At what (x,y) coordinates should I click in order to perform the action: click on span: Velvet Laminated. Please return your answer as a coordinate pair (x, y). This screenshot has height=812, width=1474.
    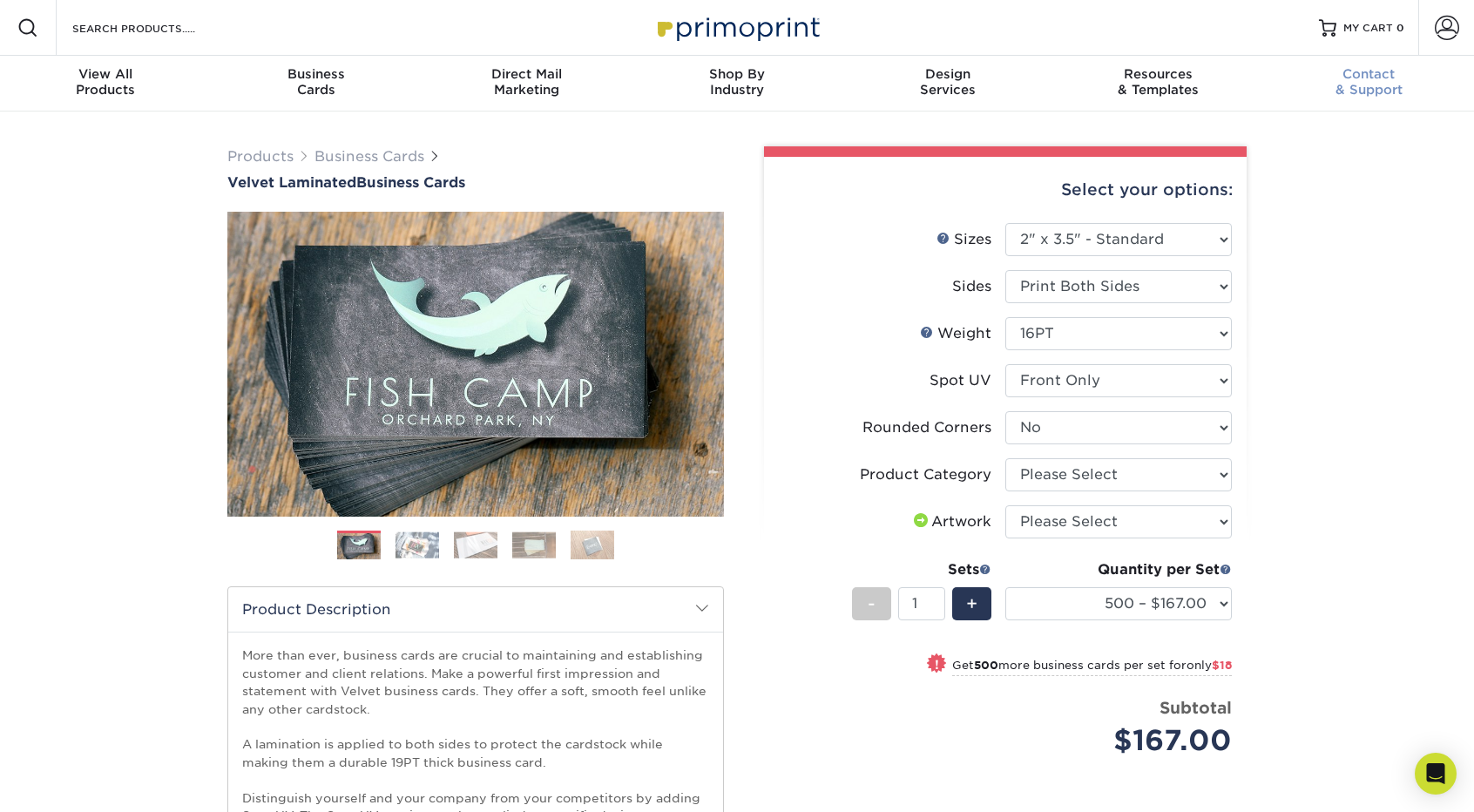
    Looking at the image, I should click on (292, 182).